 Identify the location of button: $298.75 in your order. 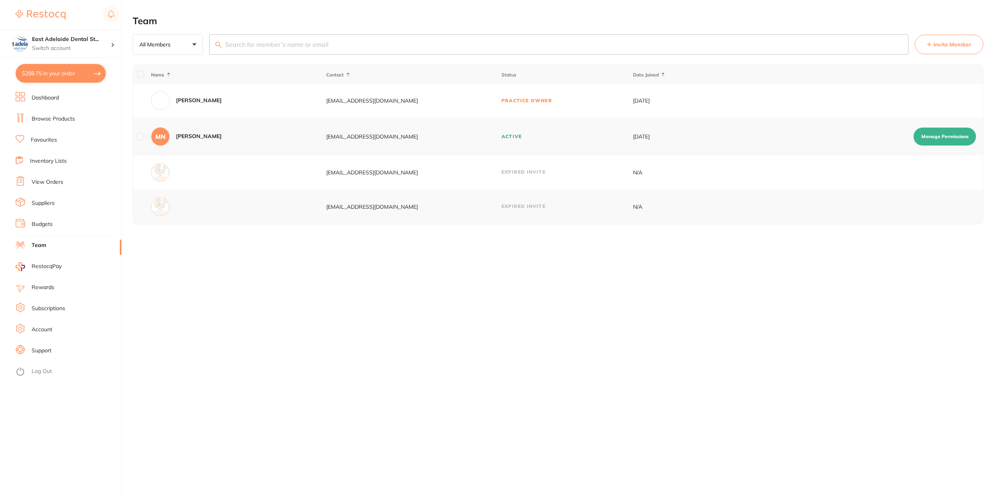
(60, 73).